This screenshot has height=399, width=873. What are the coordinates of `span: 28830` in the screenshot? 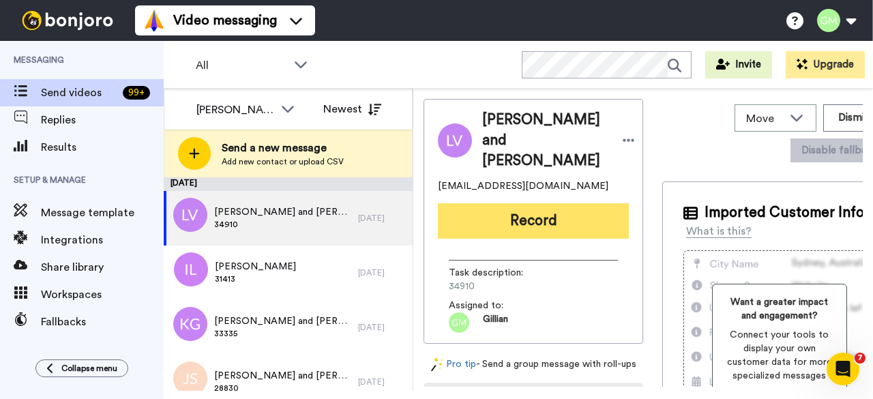 It's located at (282, 388).